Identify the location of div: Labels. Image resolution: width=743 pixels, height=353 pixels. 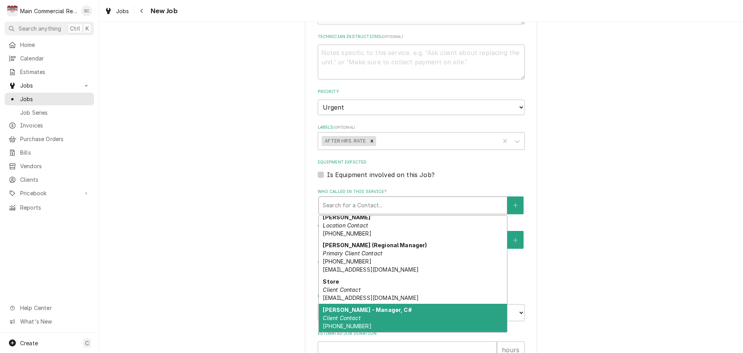
(421, 137).